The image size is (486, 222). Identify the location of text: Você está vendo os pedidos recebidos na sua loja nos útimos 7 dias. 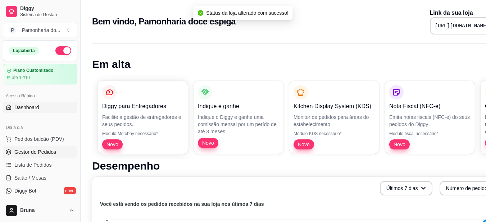
(182, 204).